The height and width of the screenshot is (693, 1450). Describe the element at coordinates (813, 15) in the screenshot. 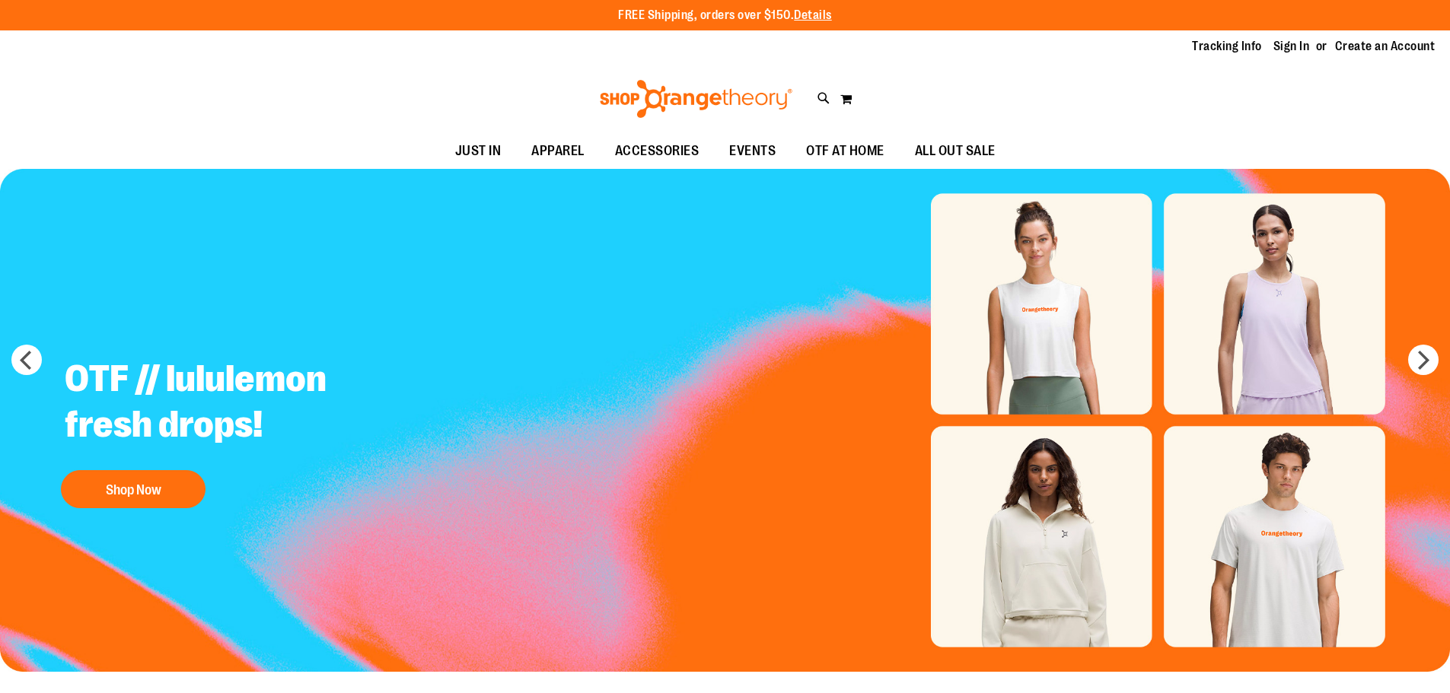

I see `a: Details` at that location.